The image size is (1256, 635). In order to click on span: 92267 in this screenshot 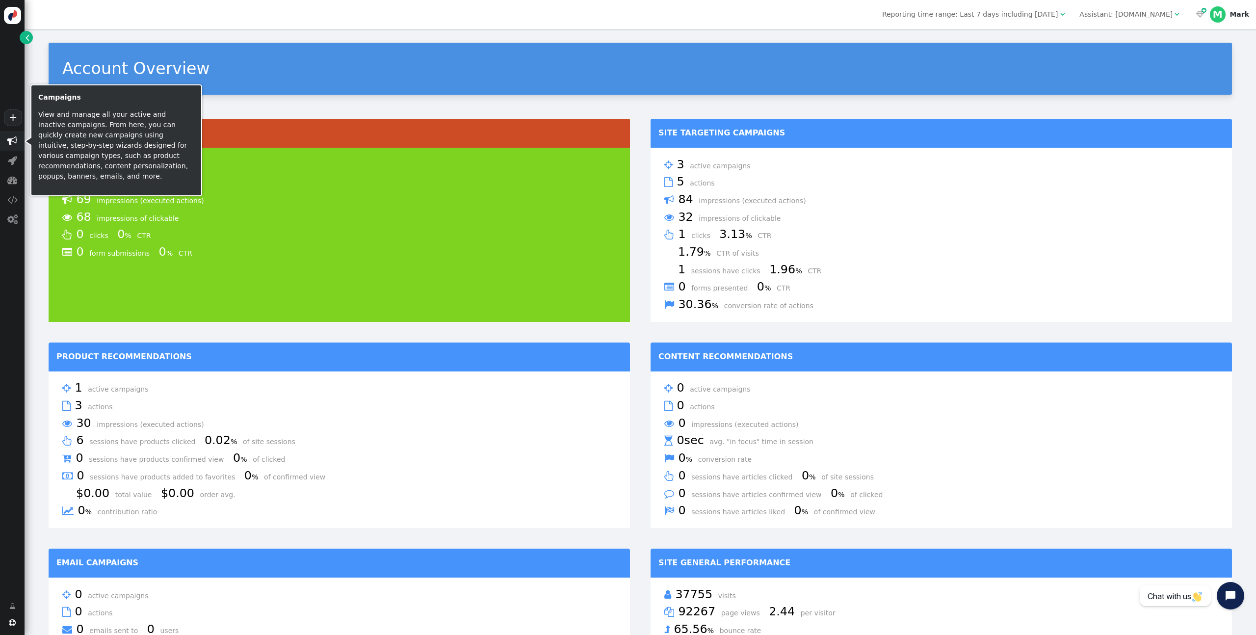, I will do `click(698, 611)`.